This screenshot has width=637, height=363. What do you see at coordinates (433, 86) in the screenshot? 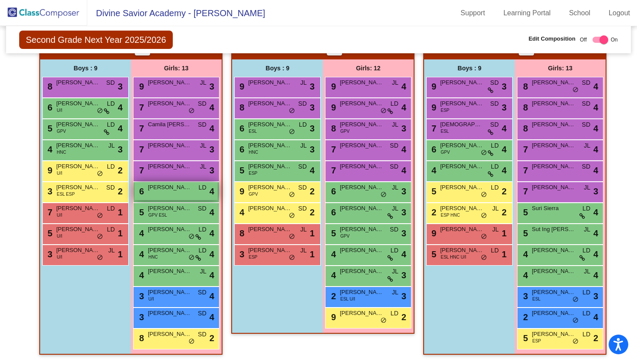
I see `span: 9` at bounding box center [433, 86].